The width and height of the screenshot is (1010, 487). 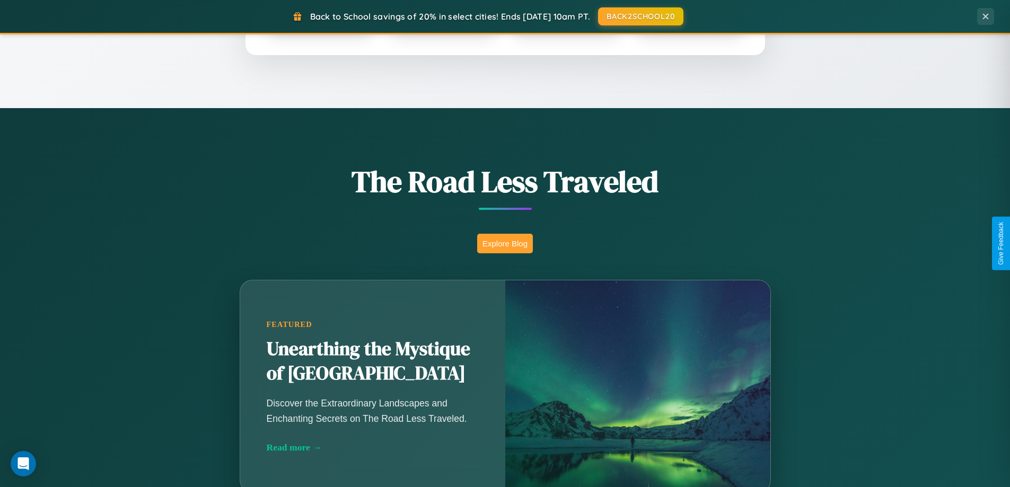 I want to click on button: BACK2SCHOOL20, so click(x=640, y=16).